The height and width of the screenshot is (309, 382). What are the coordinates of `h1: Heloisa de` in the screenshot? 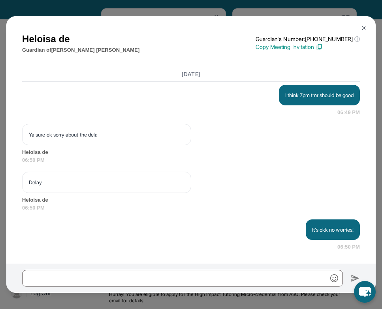 It's located at (81, 39).